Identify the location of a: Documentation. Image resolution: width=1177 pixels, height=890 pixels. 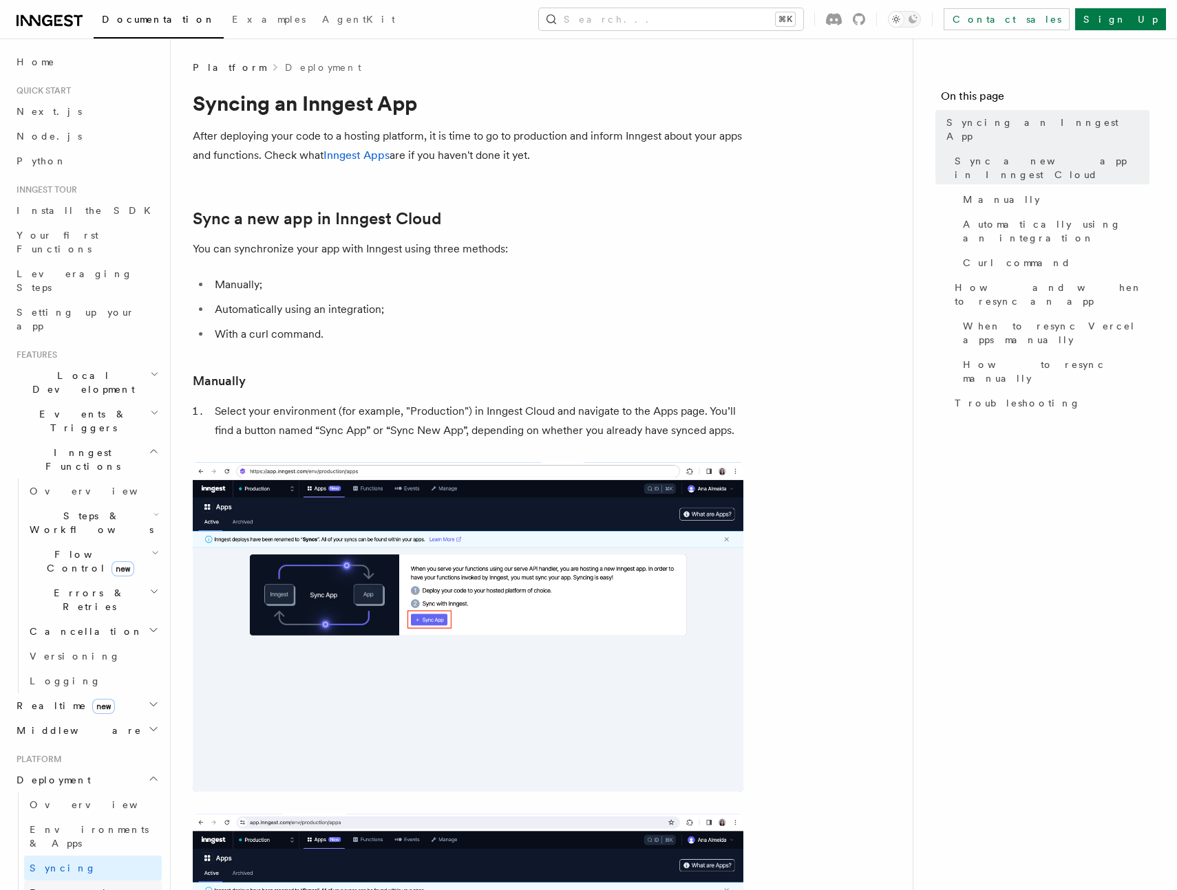
(158, 21).